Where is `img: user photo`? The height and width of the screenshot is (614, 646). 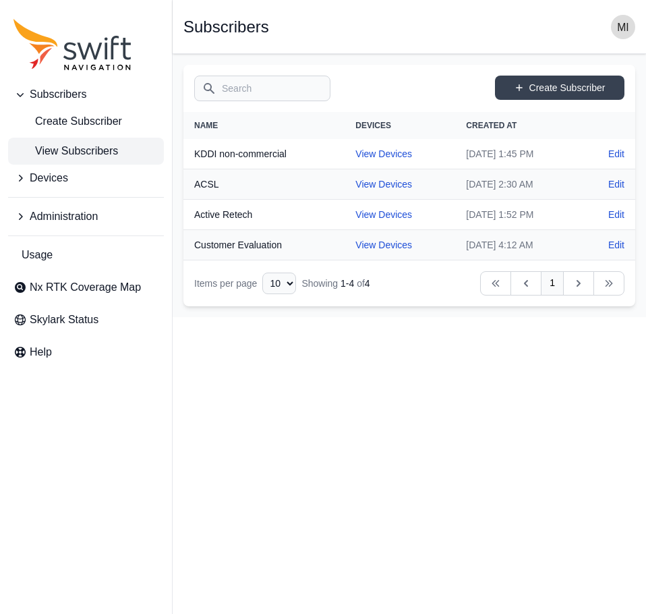
img: user photo is located at coordinates (623, 27).